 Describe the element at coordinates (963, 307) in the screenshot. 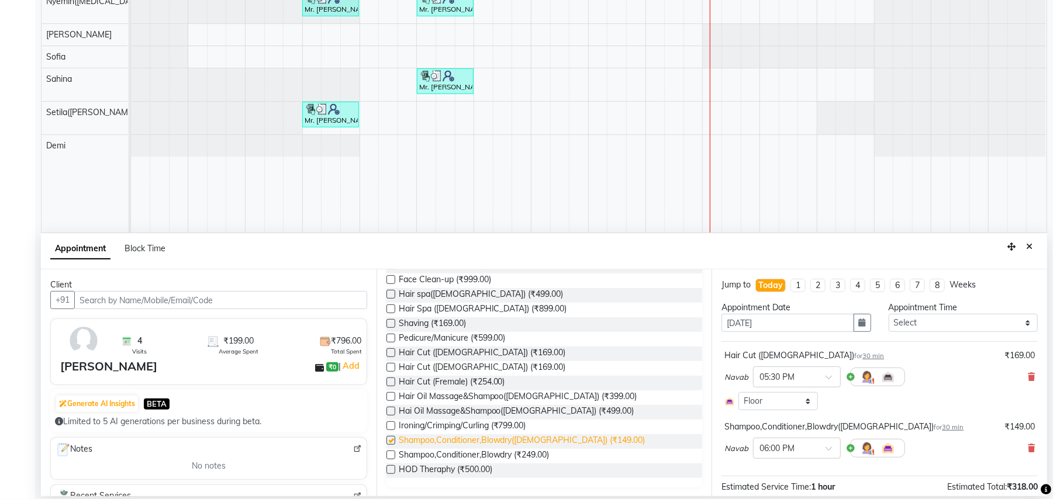

I see `div: Appointment Time` at that location.